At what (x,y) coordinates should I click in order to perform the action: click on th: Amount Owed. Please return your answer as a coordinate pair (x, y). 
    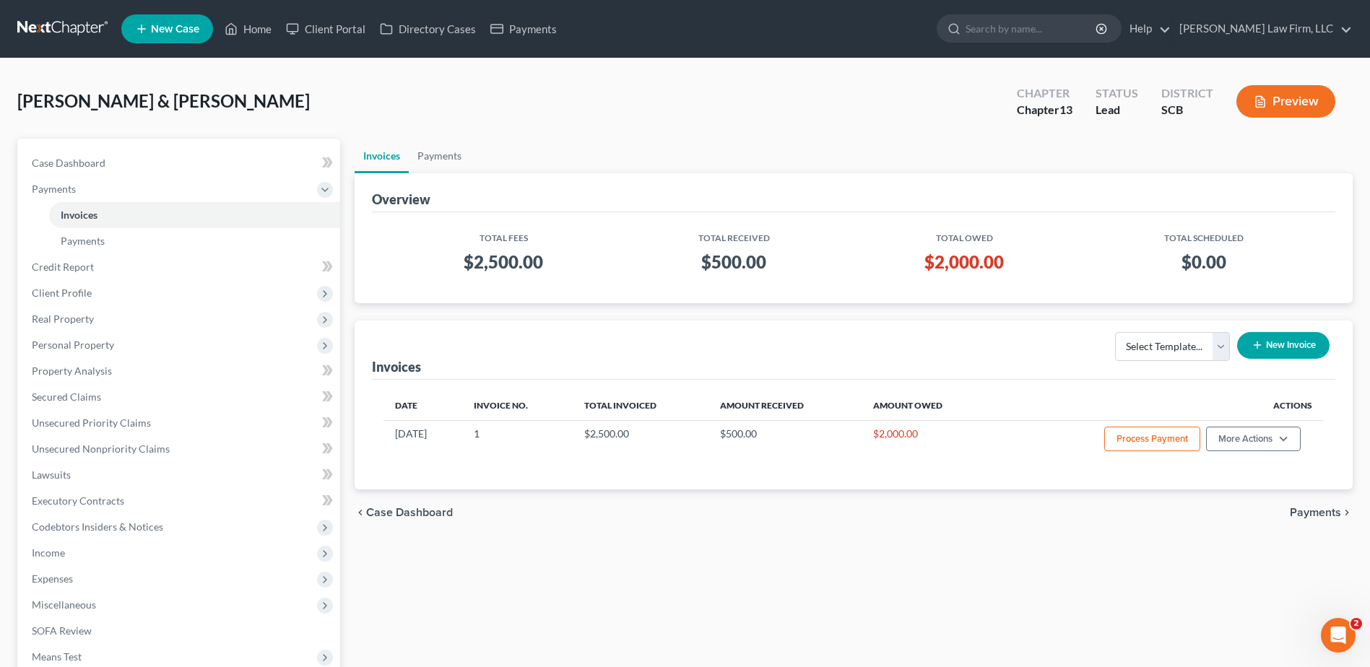
    Looking at the image, I should click on (927, 406).